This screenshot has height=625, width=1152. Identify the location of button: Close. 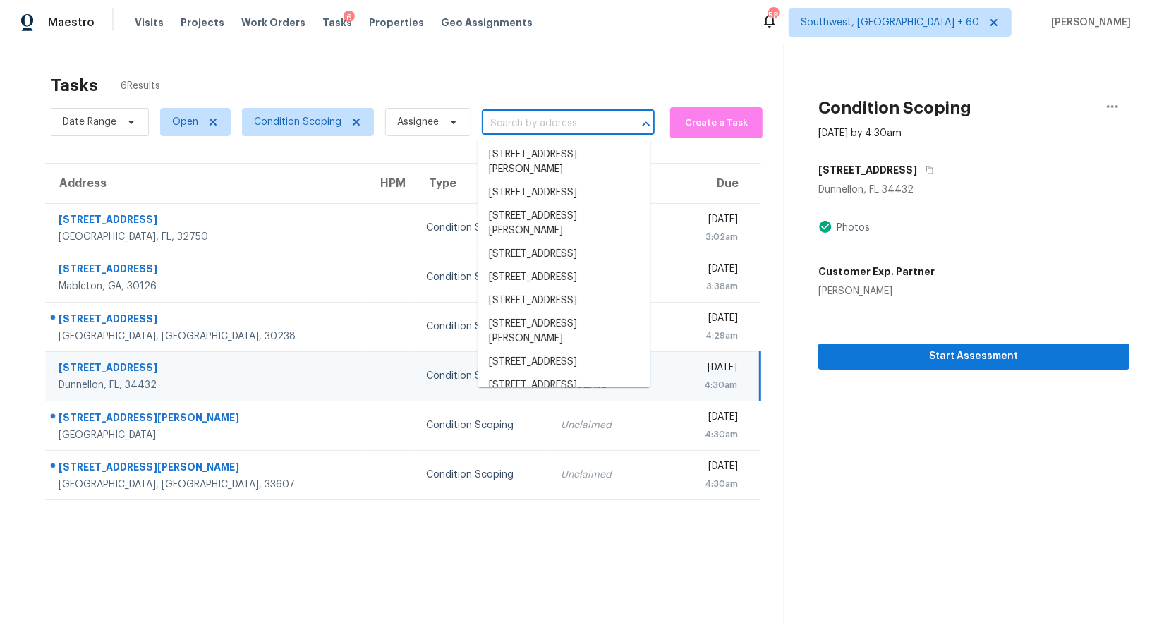
(646, 124).